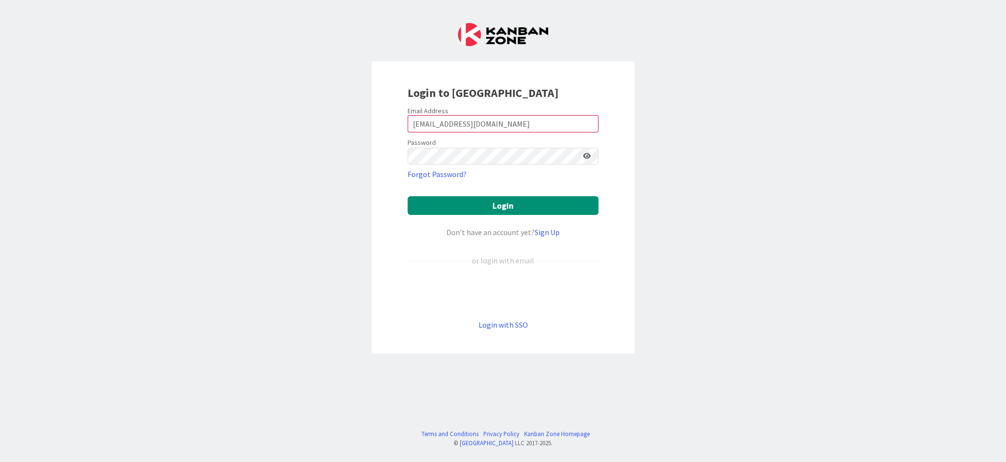 The height and width of the screenshot is (462, 1006). I want to click on div: Don’t have an account yet?, so click(503, 232).